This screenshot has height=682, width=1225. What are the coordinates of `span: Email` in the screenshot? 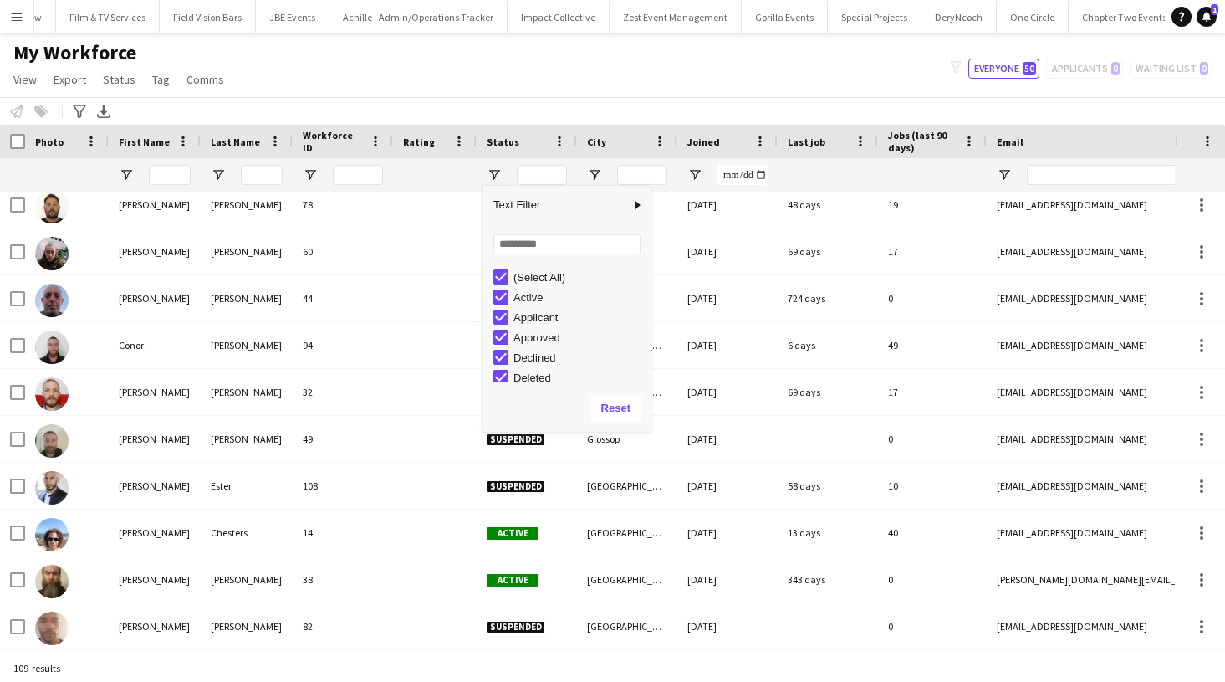 It's located at (1010, 141).